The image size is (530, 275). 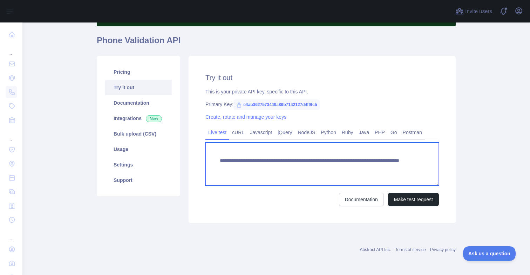 I want to click on a: Pricing, so click(x=139, y=72).